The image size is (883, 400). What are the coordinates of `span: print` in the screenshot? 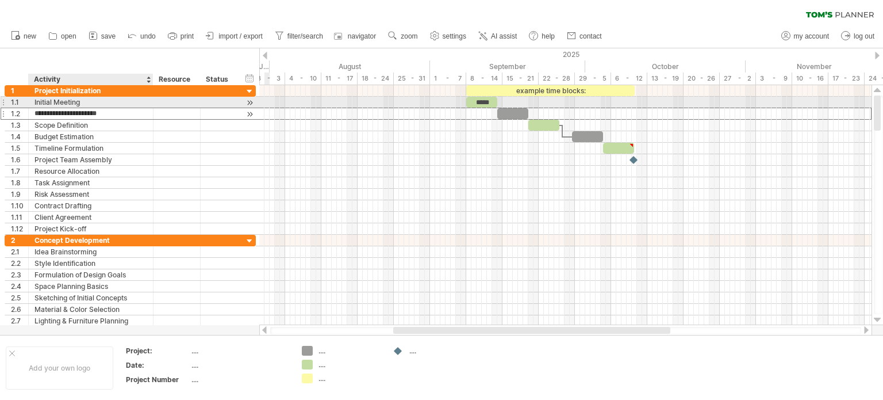 It's located at (187, 36).